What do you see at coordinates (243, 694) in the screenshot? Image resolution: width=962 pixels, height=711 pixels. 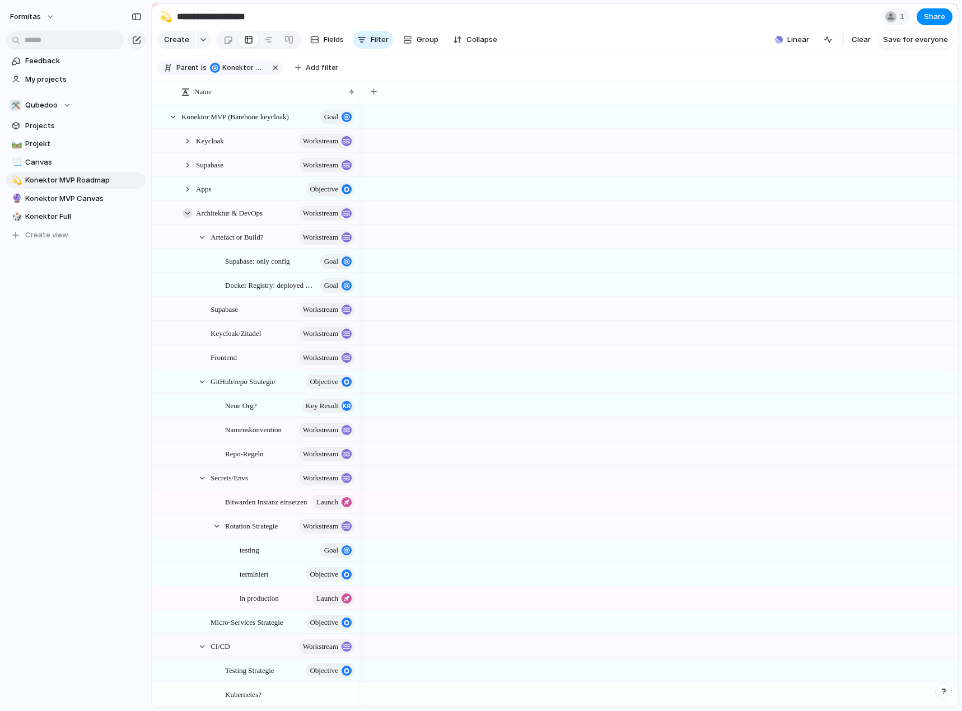 I see `span: Kubernetes?` at bounding box center [243, 694].